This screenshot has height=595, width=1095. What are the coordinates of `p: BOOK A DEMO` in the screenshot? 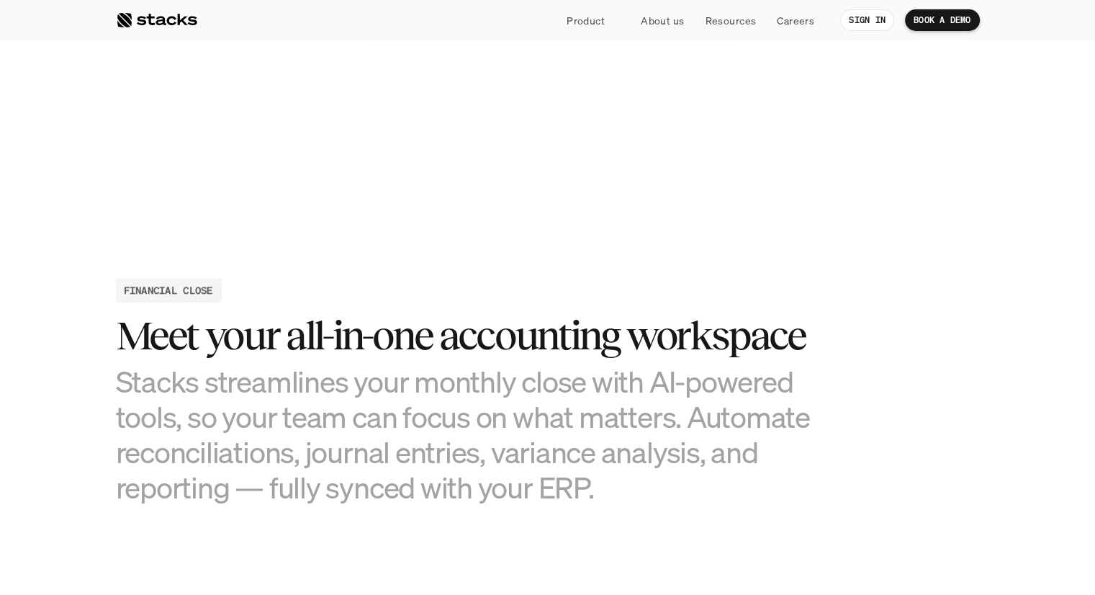 It's located at (943, 20).